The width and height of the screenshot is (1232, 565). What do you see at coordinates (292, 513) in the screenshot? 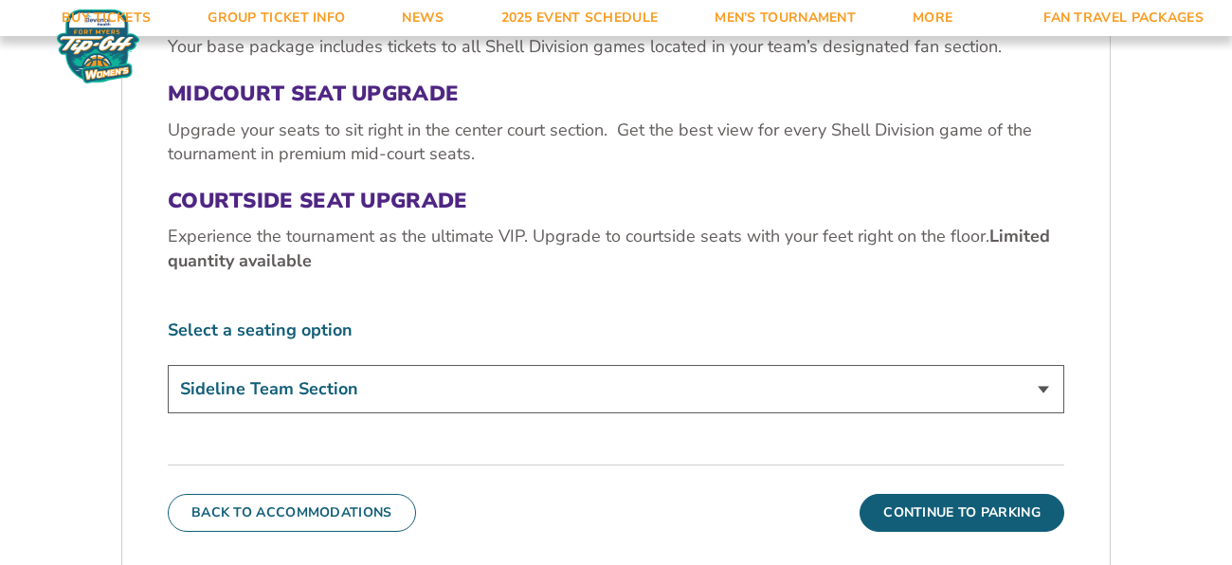
I see `button: Back To Accommodations` at bounding box center [292, 513].